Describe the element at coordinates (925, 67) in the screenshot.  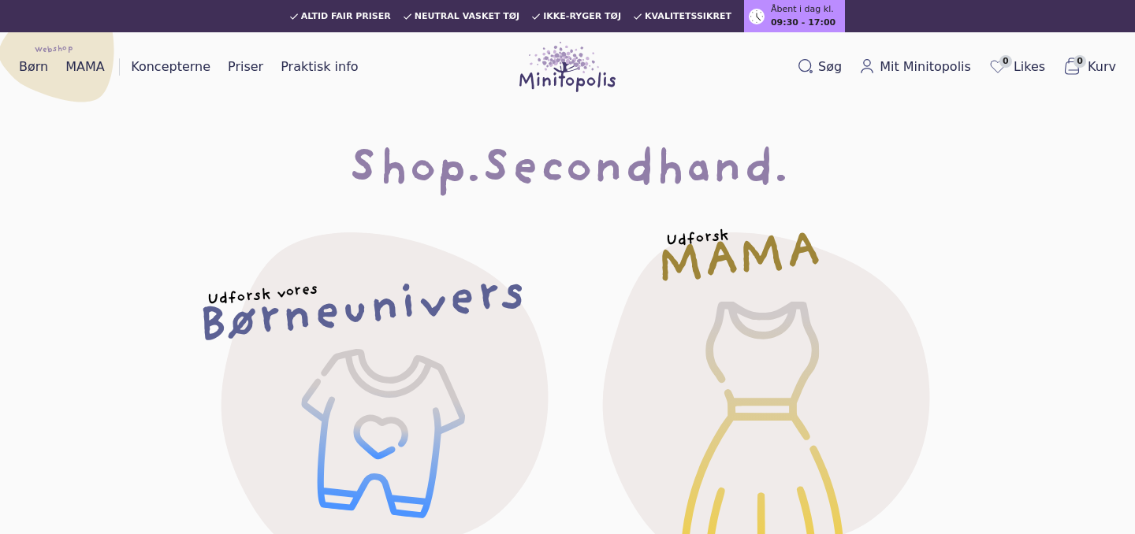
I see `span: Mit Minitopolis` at that location.